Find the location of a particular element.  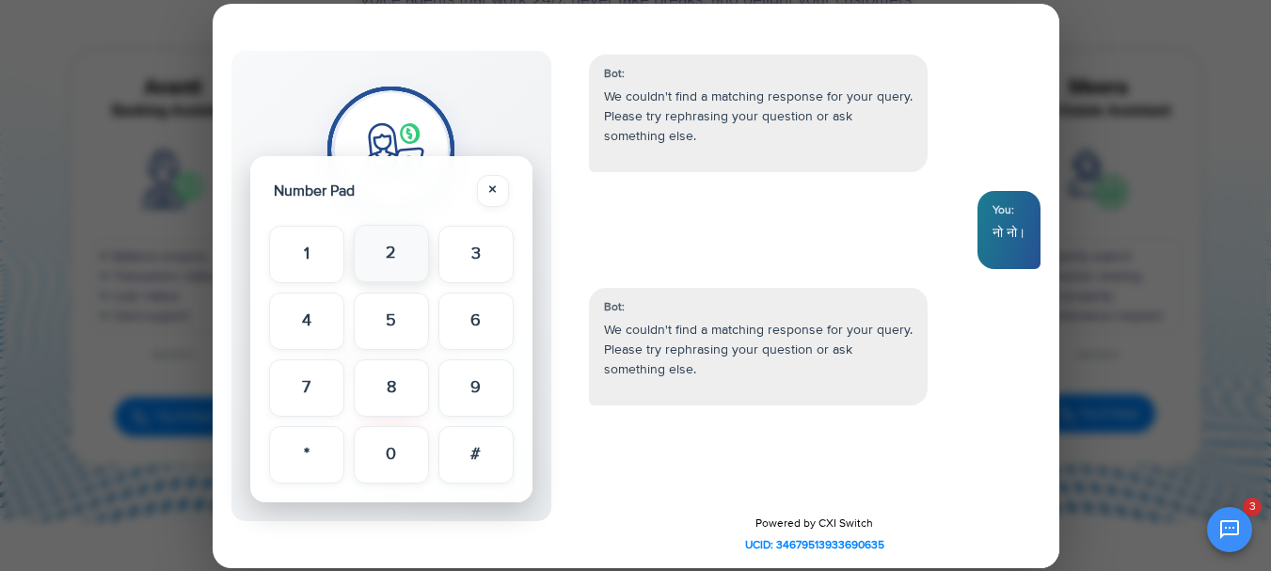

button: 3 is located at coordinates (476, 254).